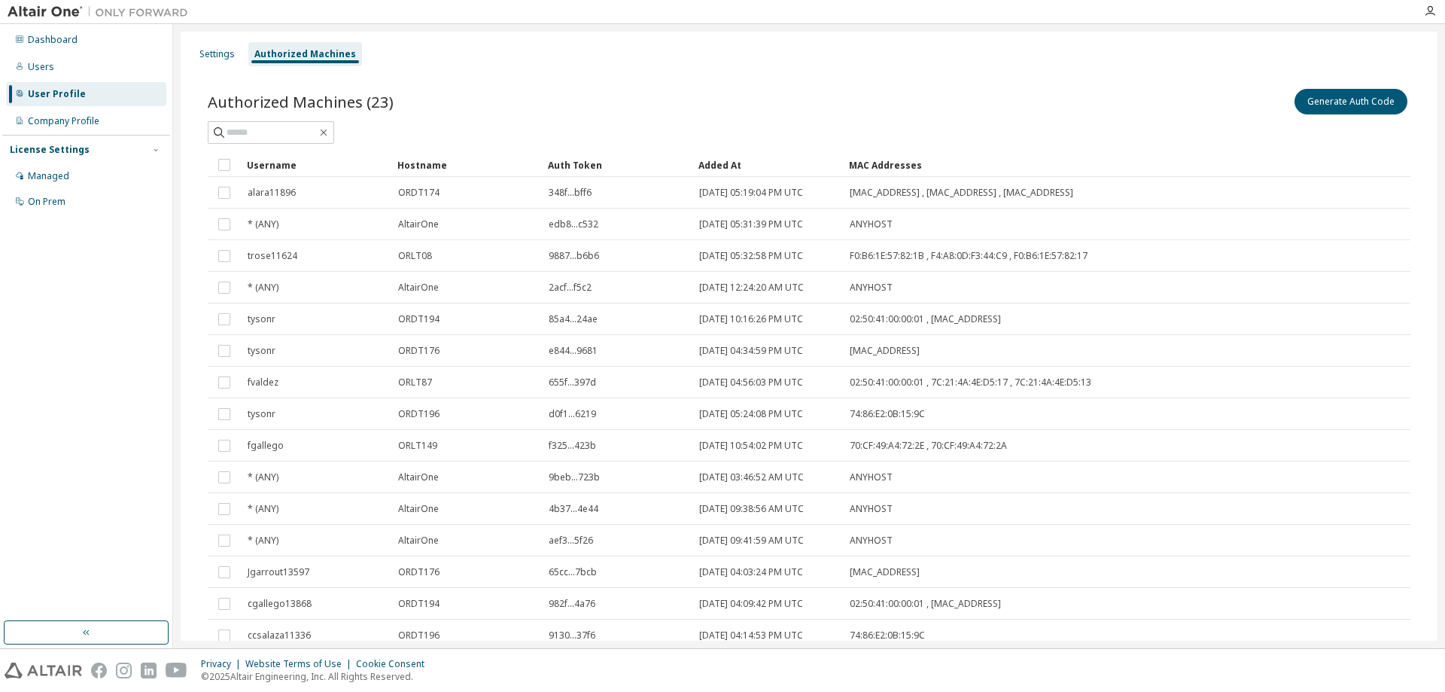 The image size is (1445, 692). I want to click on span: 348f...bff6, so click(570, 193).